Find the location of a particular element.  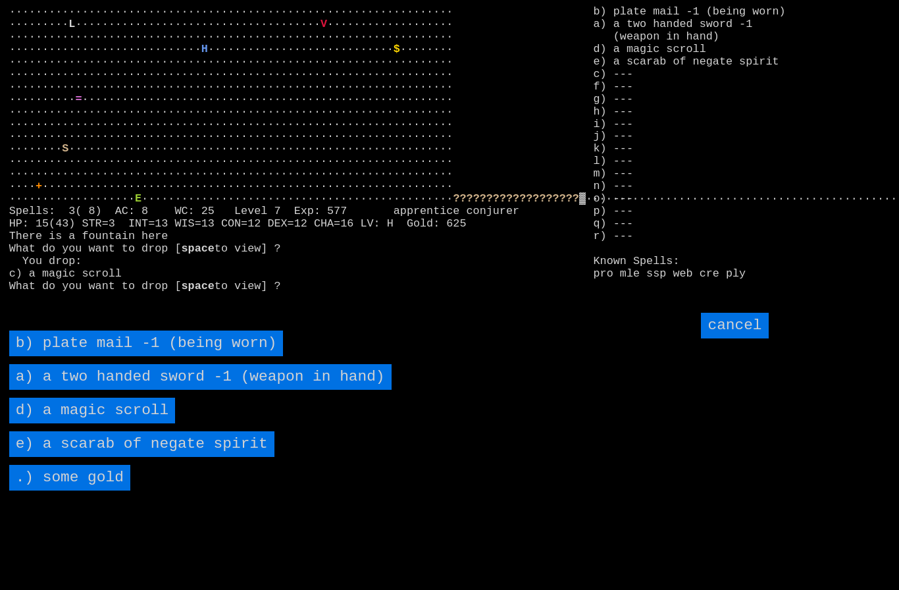

input: e) a scarab of negate spirit is located at coordinates (141, 443).